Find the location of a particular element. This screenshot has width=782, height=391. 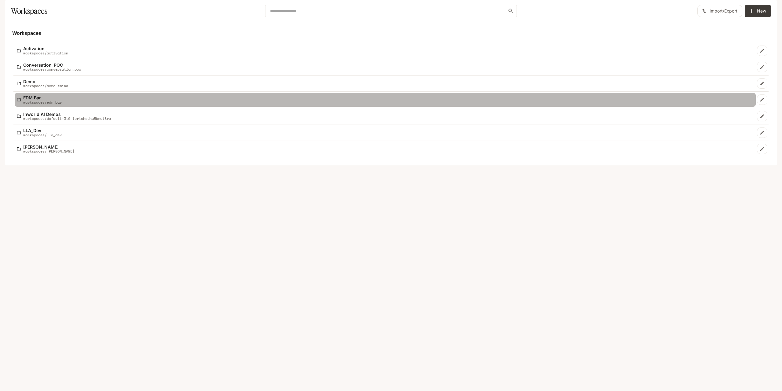

p: Conversation_POC is located at coordinates (52, 65).